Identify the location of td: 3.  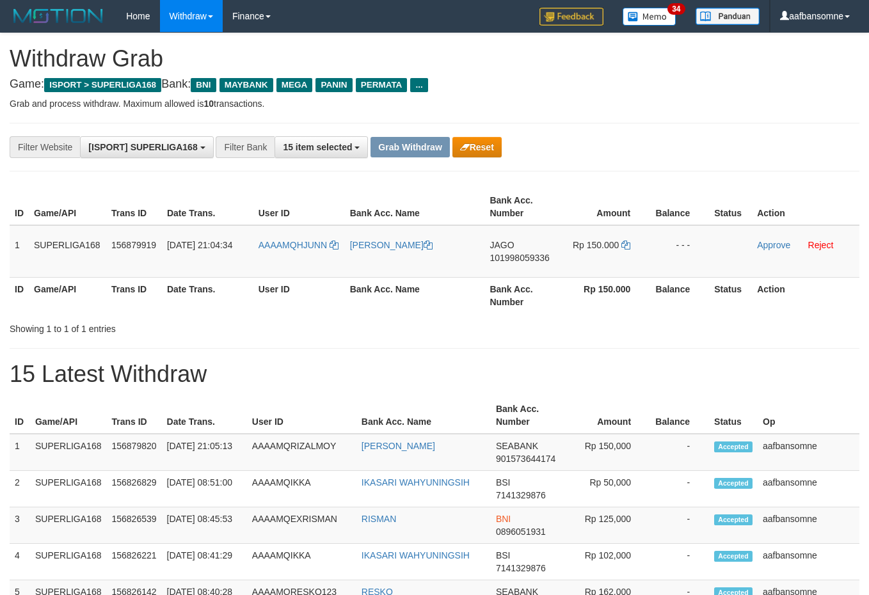
(20, 525).